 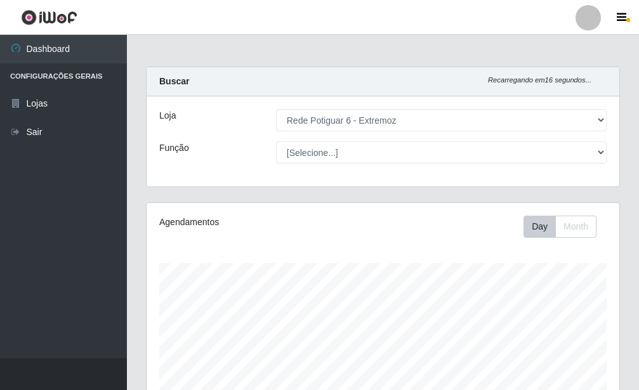 I want to click on div: Agendamentos, so click(x=247, y=222).